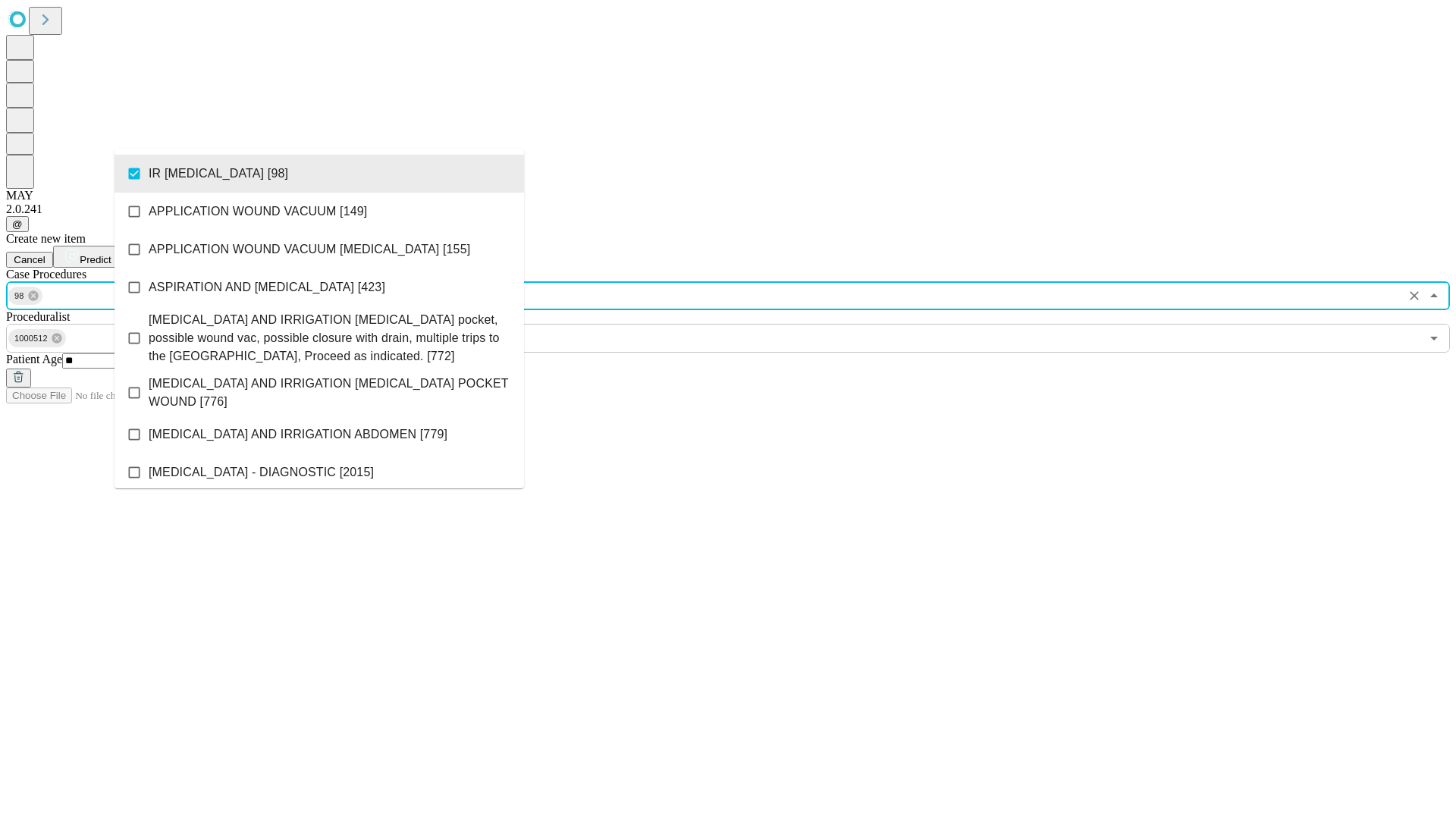  I want to click on div: 1000512, so click(37, 338).